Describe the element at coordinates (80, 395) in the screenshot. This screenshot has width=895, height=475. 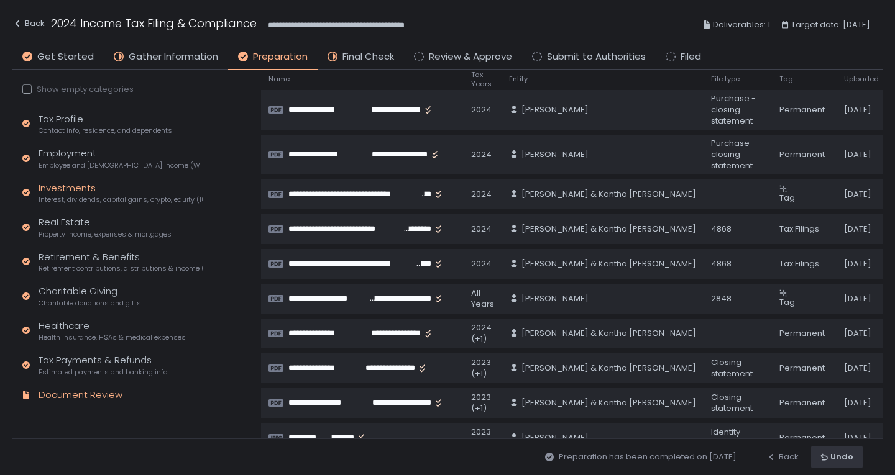
I see `div: Document Review` at that location.